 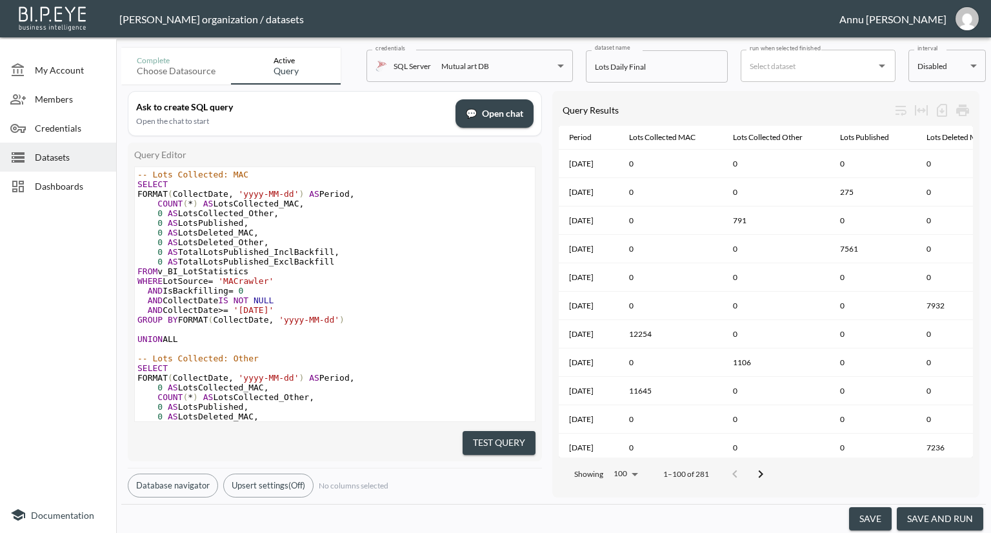 What do you see at coordinates (588, 137) in the screenshot?
I see `span: Period` at bounding box center [588, 137].